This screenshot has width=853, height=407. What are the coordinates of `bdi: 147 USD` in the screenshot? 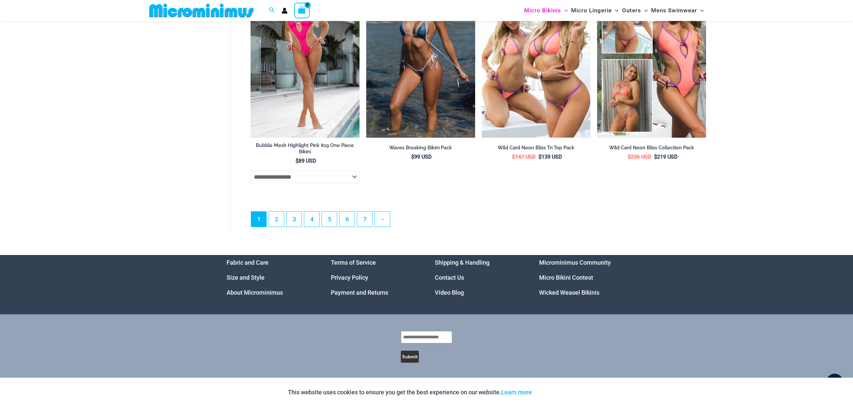 It's located at (524, 157).